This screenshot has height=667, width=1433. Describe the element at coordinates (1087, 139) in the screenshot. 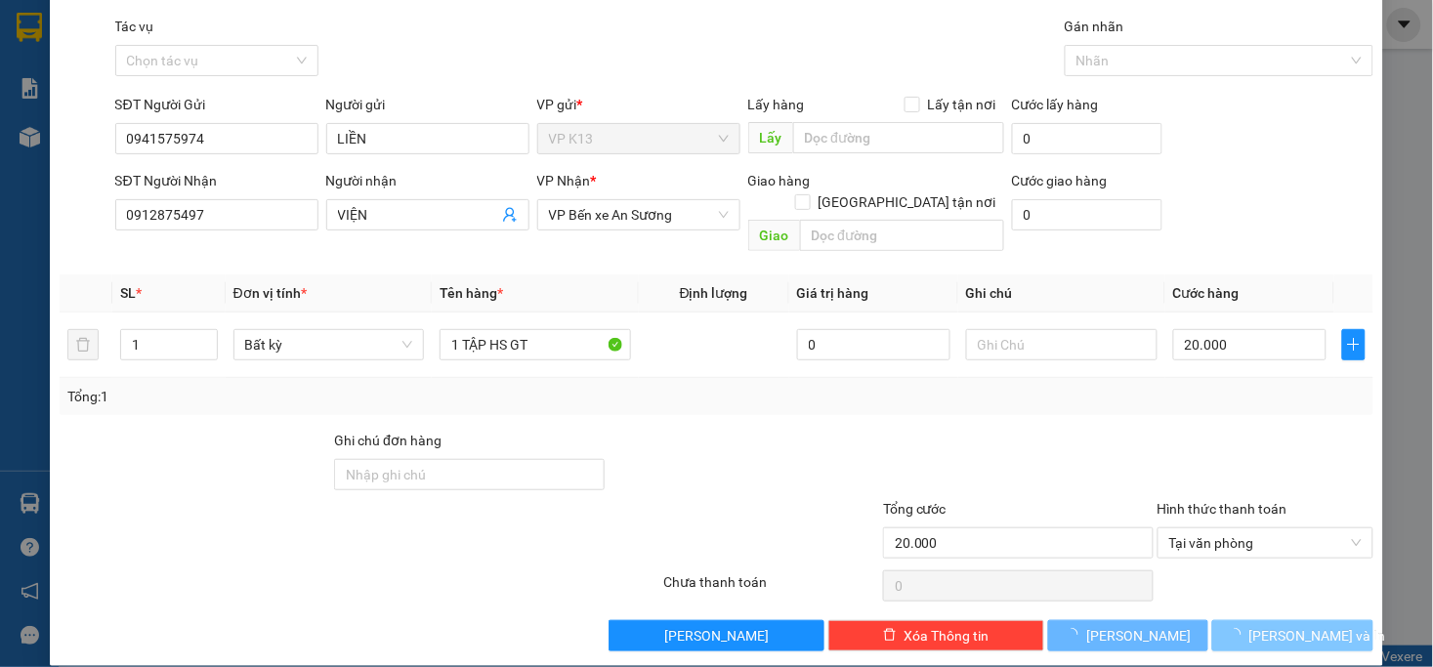

I see `input: Cước lấy hàng` at that location.